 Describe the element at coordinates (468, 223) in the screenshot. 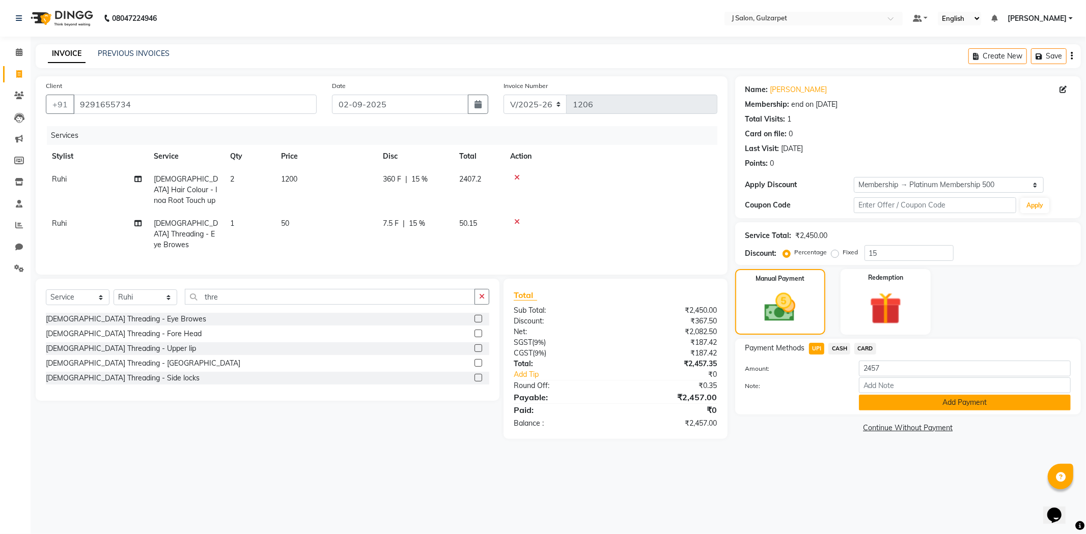

I see `span: 50.15` at that location.